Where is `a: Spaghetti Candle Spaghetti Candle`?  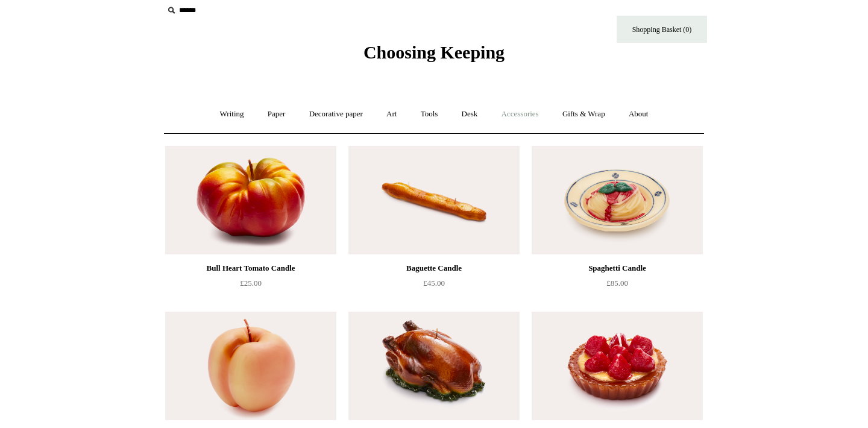 a: Spaghetti Candle Spaghetti Candle is located at coordinates (618, 200).